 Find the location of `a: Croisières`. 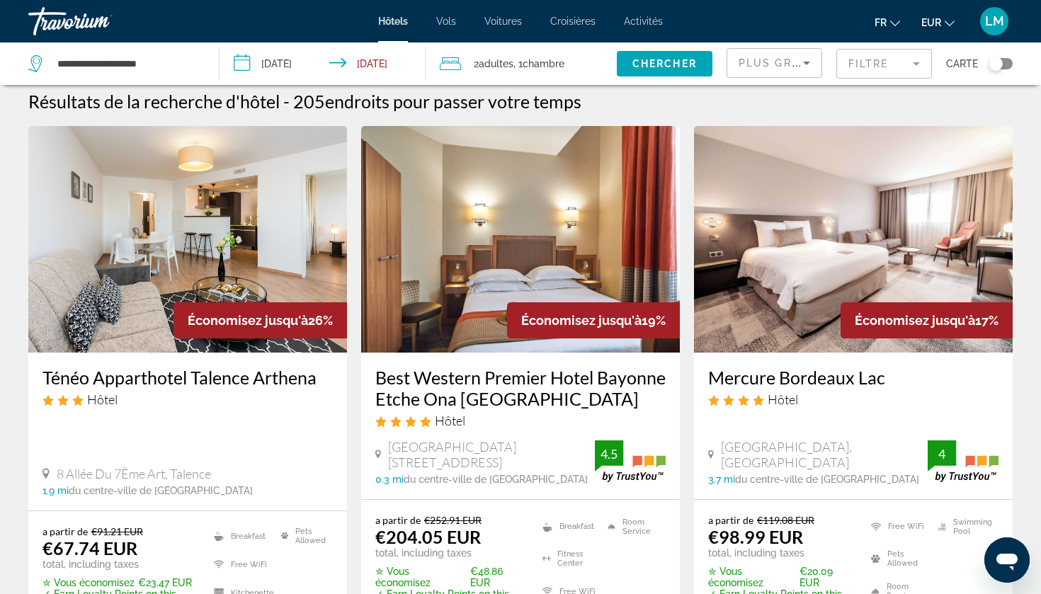

a: Croisières is located at coordinates (573, 21).